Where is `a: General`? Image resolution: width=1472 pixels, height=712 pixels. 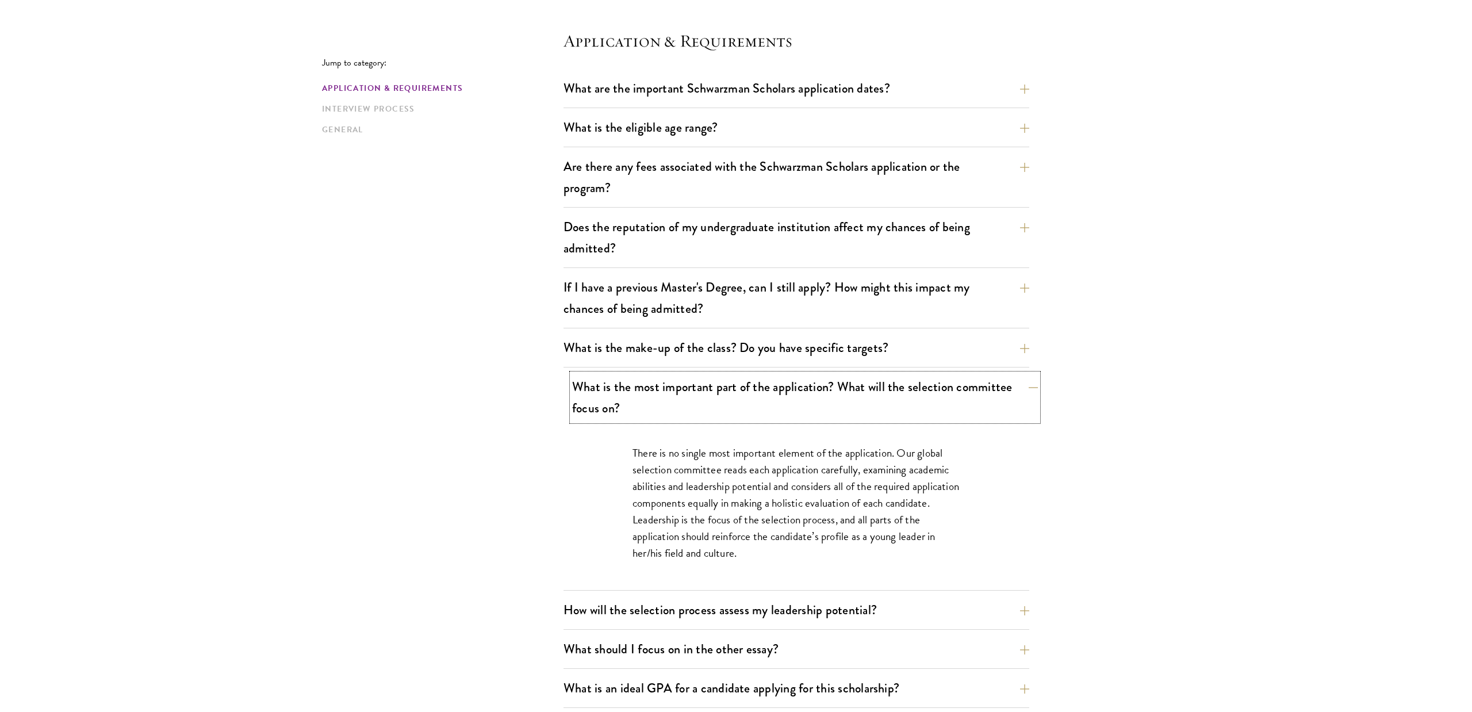
a: General is located at coordinates (439, 129).